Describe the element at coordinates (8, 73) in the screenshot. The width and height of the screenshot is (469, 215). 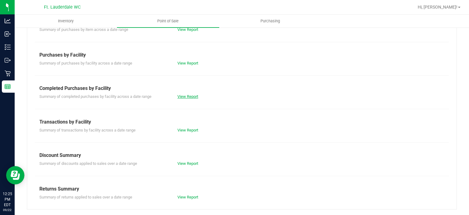
I see `inline-svg: Retail` at that location.